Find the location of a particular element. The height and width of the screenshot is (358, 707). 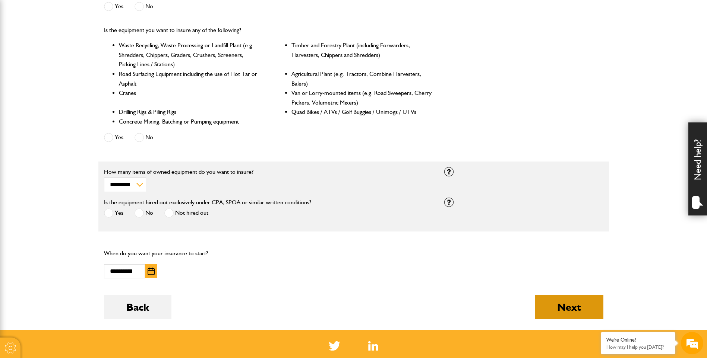

li: Waste Recycling, Waste Processing or Landfill Plant (e.g. Shredders, Chippers, Graders, Crushers,... is located at coordinates (189, 55).